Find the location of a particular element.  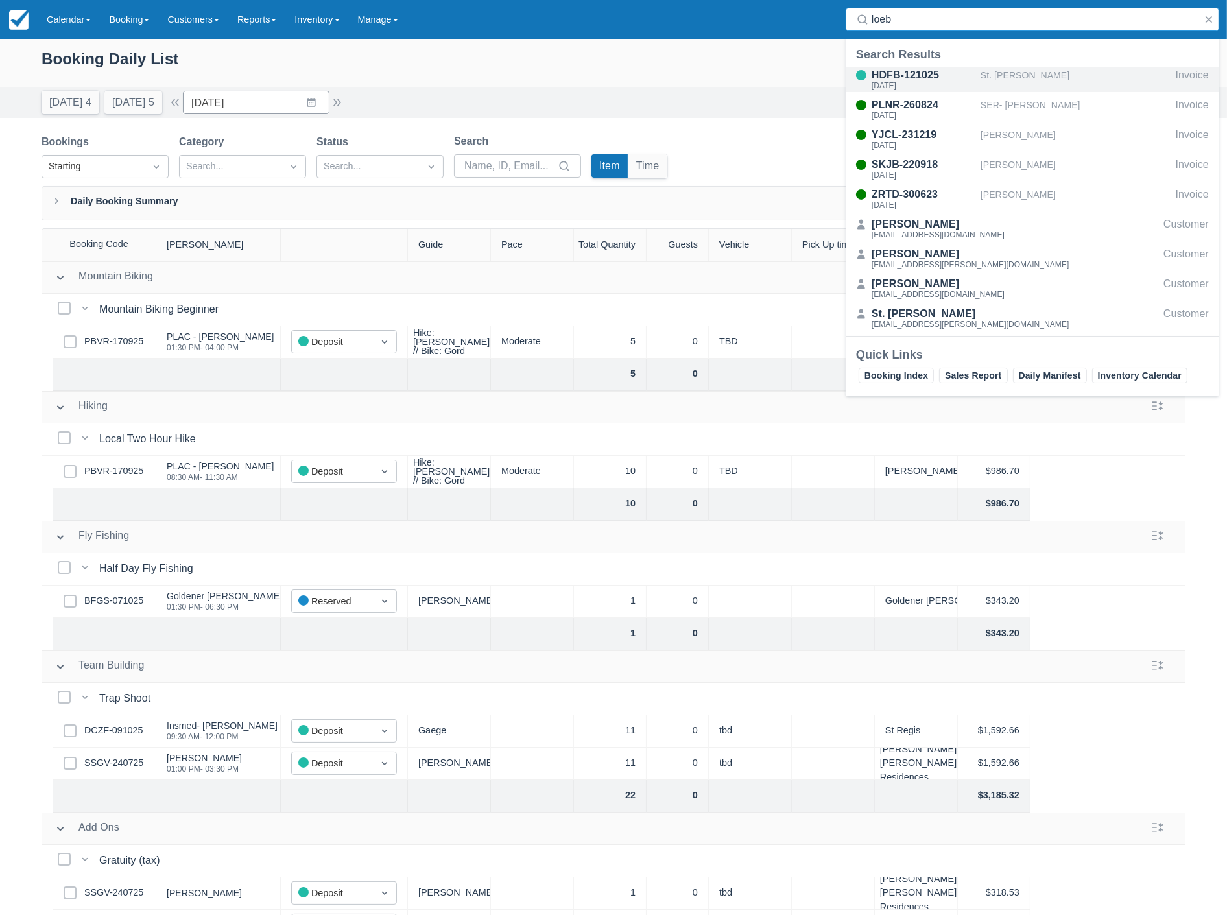

input: Name, ID, Email... is located at coordinates (510, 166).